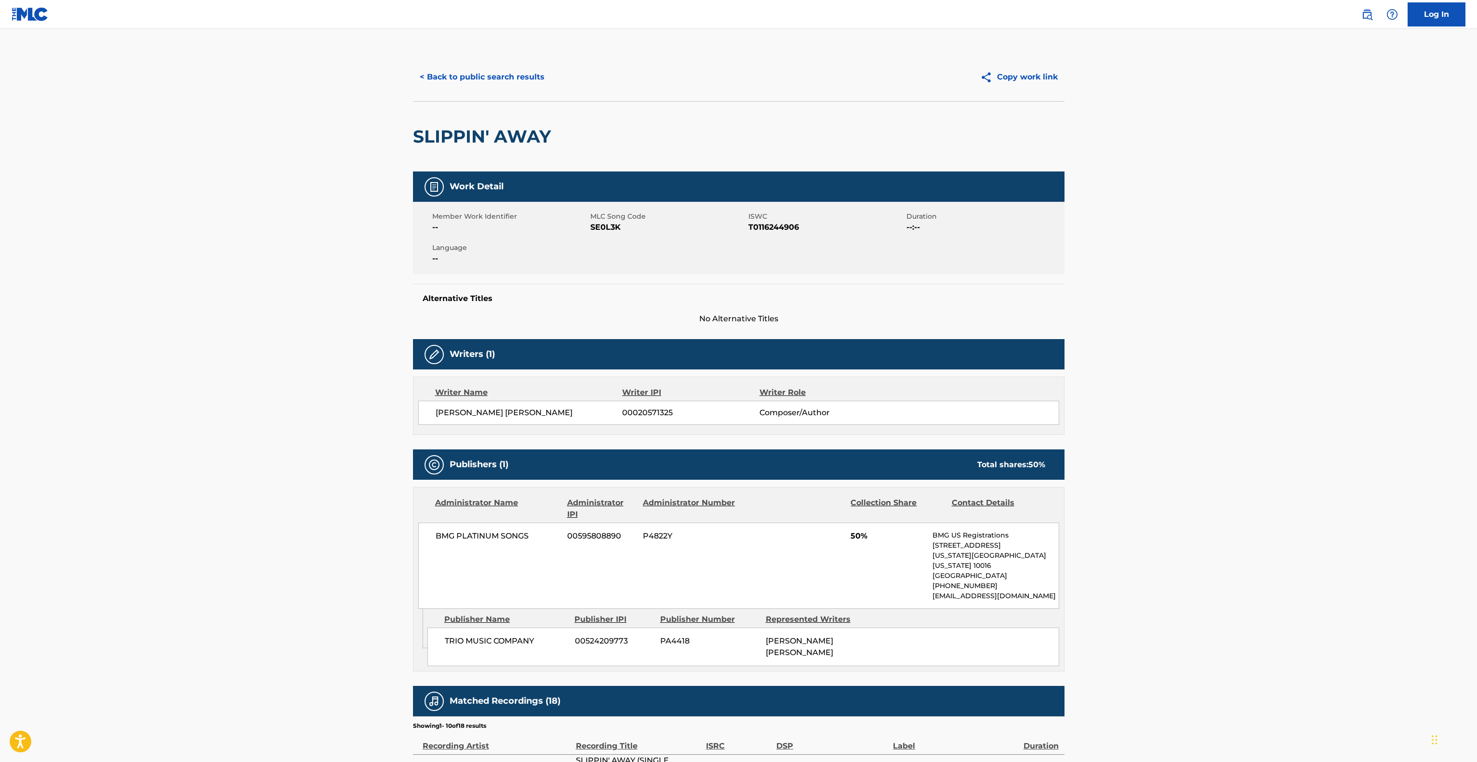  What do you see at coordinates (614, 641) in the screenshot?
I see `span: 00524209773` at bounding box center [614, 641].